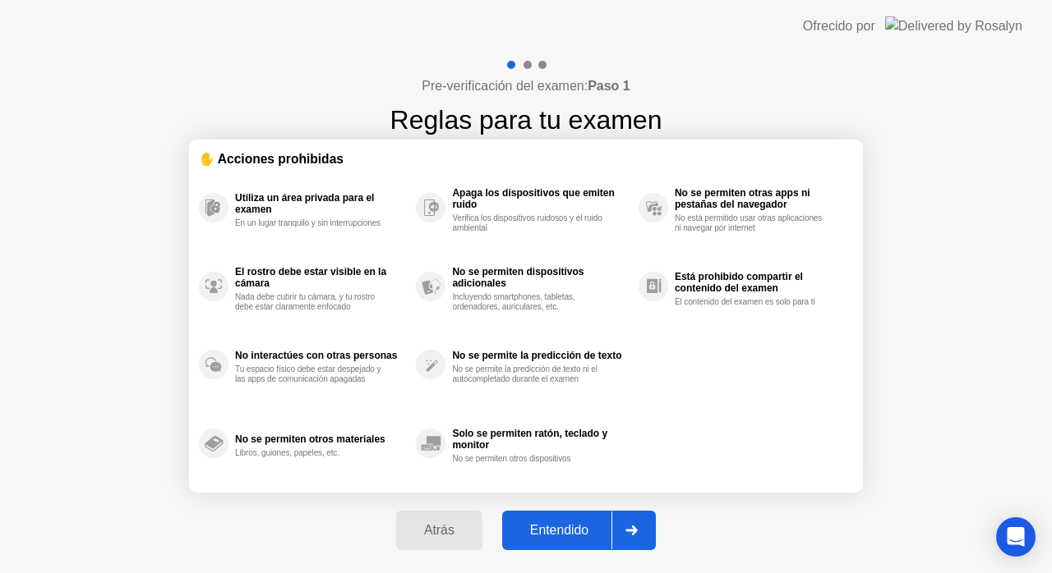 The height and width of the screenshot is (573, 1052). I want to click on div: Verifica los dispositivos ruidosos y el ruido ambiental, so click(529, 223).